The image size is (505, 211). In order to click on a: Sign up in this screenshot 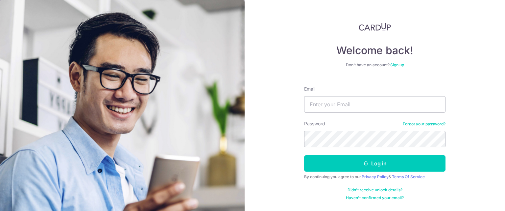, I will do `click(397, 65)`.